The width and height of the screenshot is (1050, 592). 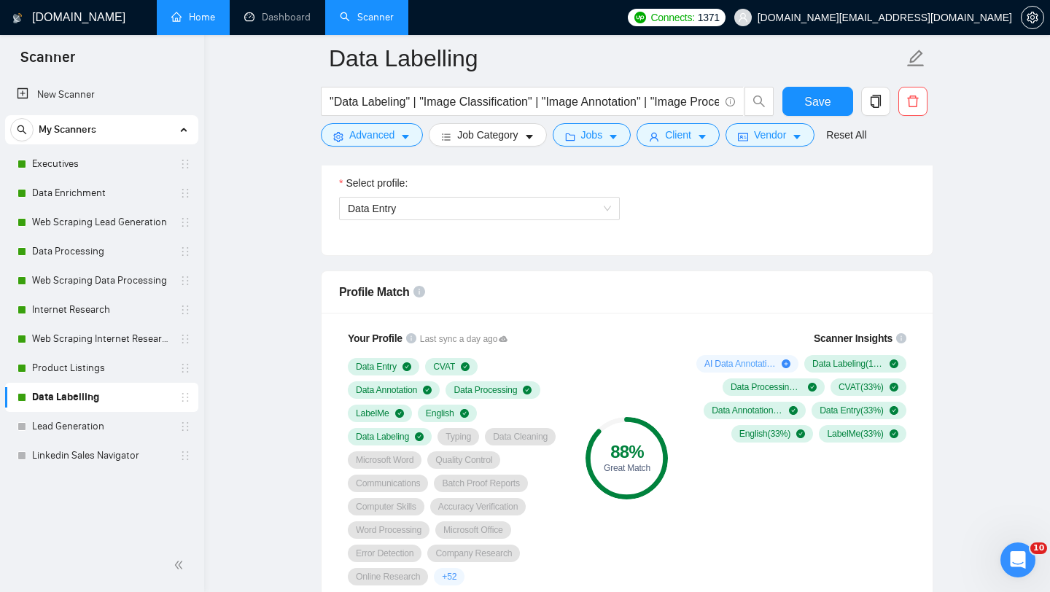 What do you see at coordinates (376, 183) in the screenshot?
I see `span: Select profile:` at bounding box center [376, 183].